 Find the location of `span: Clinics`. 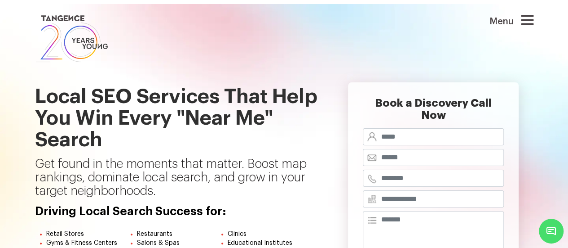

span: Clinics is located at coordinates (237, 234).